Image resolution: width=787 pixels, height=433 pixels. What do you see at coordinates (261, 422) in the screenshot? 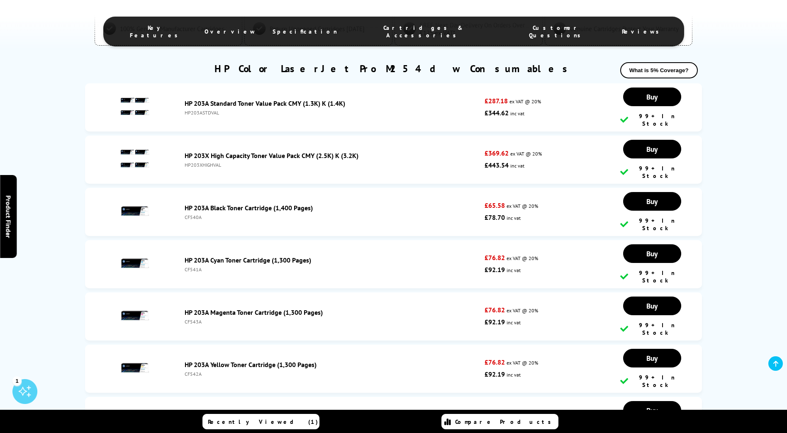
I see `a: Recently Viewed (1)` at bounding box center [261, 422].